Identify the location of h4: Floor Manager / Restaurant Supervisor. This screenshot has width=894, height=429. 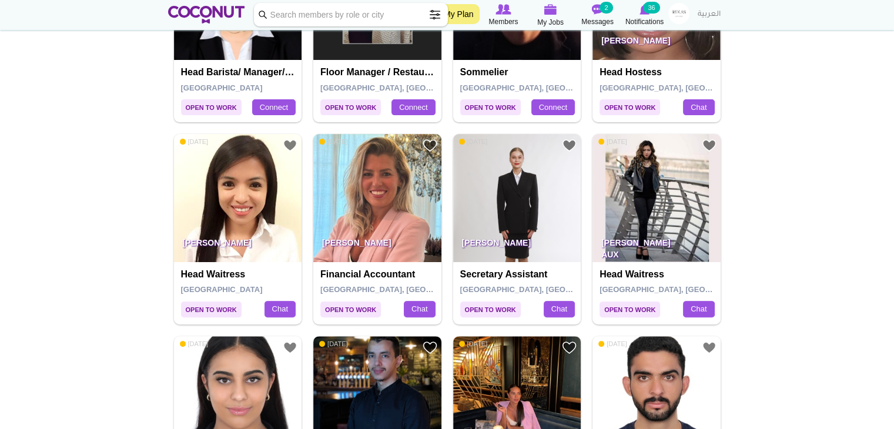
(379, 72).